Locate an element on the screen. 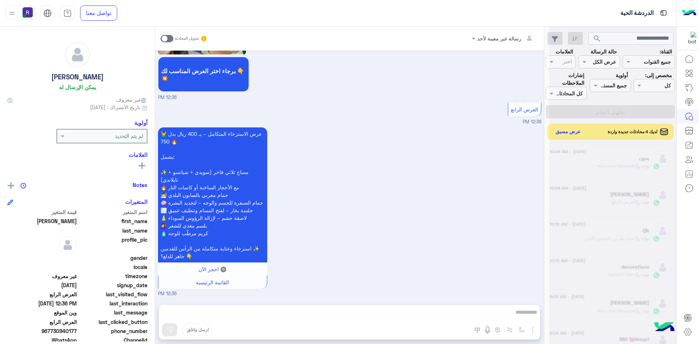 This screenshot has height=344, width=699. h6: المتغيرات is located at coordinates (136, 202).